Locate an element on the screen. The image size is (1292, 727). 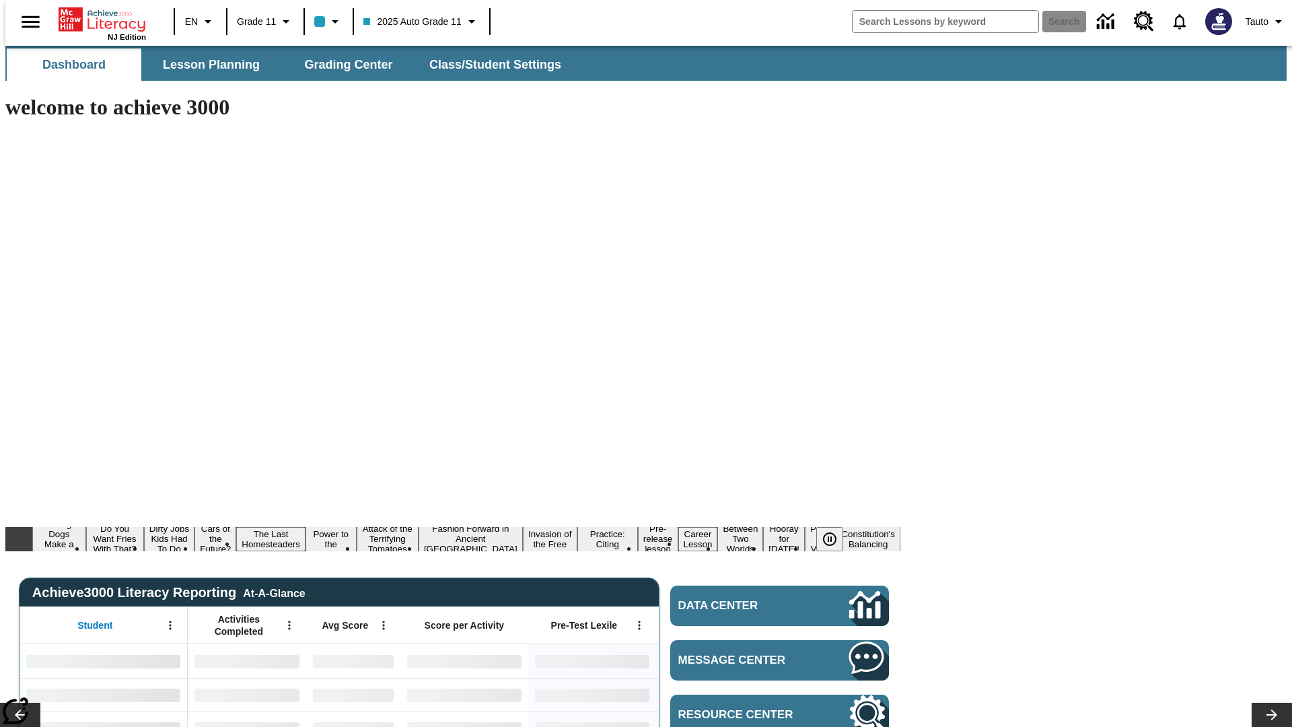
button: Slide 10 Mixed Practice: Citing Evidence is located at coordinates (608, 539).